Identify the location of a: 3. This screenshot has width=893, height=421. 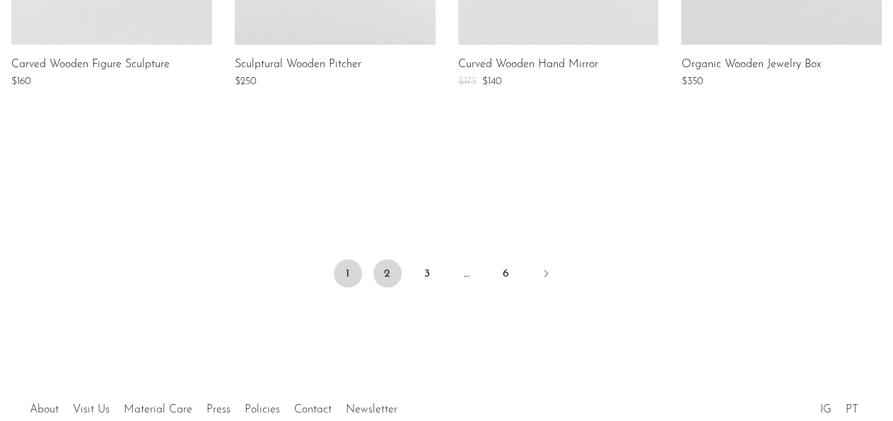
(427, 273).